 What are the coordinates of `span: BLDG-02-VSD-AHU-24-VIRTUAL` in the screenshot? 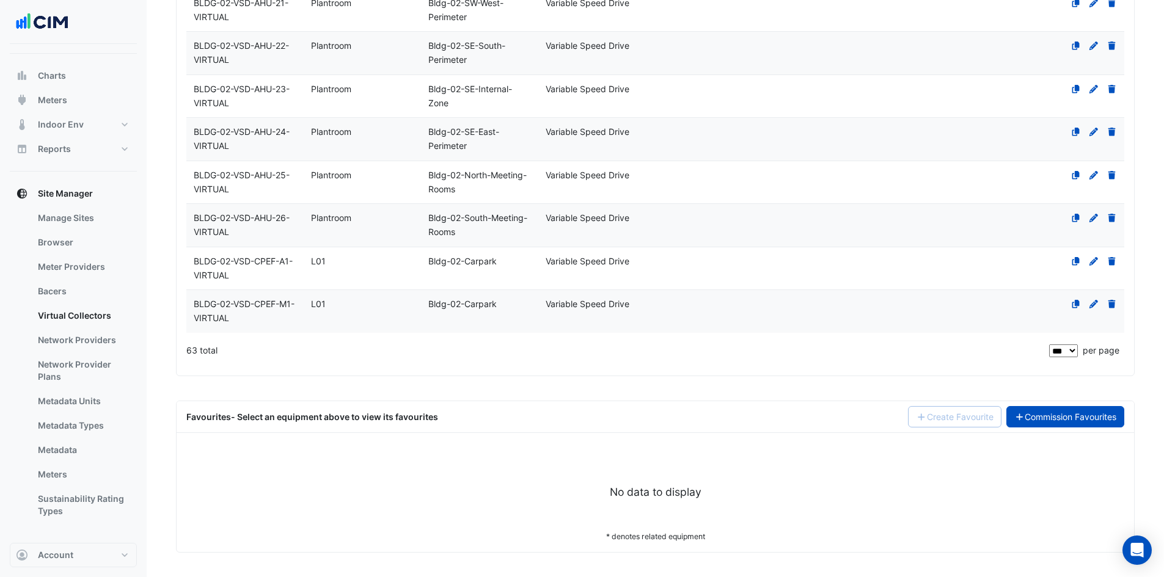 It's located at (241, 139).